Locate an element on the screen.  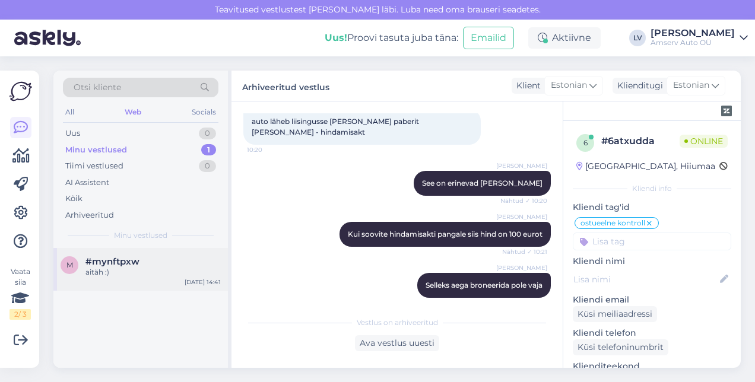
span: #mynftpxw is located at coordinates (112, 262).